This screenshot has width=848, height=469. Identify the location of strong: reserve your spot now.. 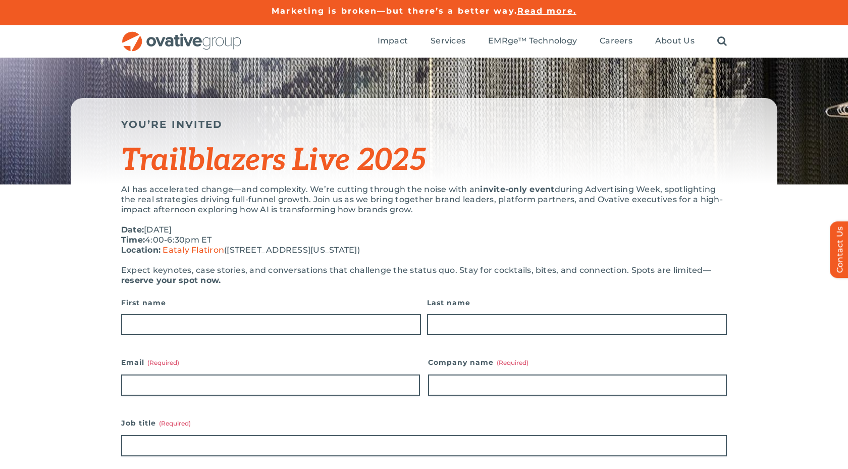
(171, 280).